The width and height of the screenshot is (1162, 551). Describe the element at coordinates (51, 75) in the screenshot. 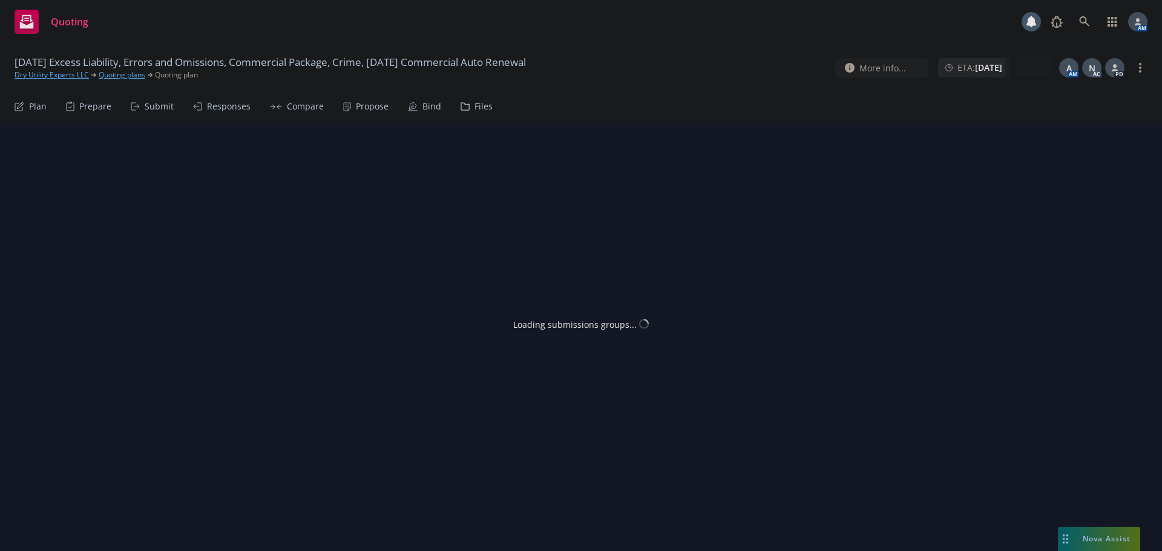

I see `a: Dry Utility Experts LLC` at that location.